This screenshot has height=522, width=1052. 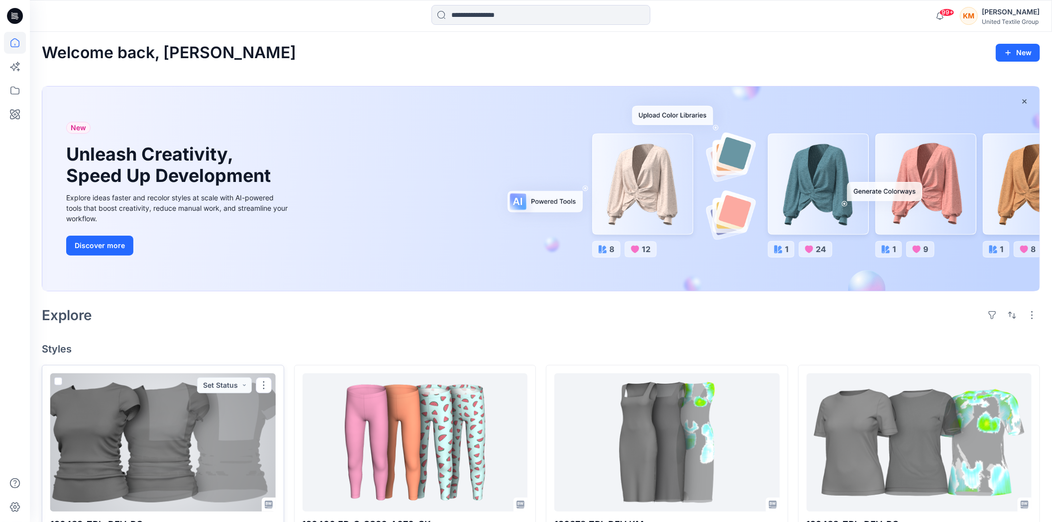 What do you see at coordinates (78, 128) in the screenshot?
I see `span: New` at bounding box center [78, 128].